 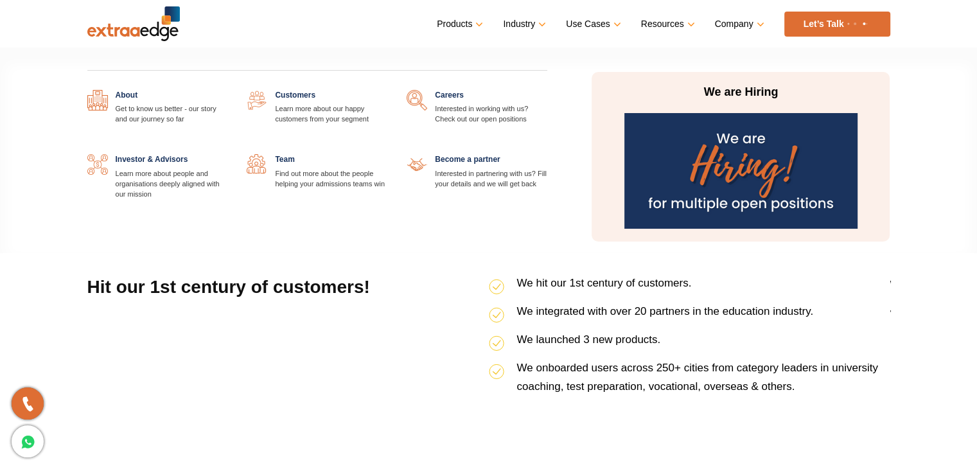 I want to click on li: We hit our 1st century of customers., so click(x=689, y=288).